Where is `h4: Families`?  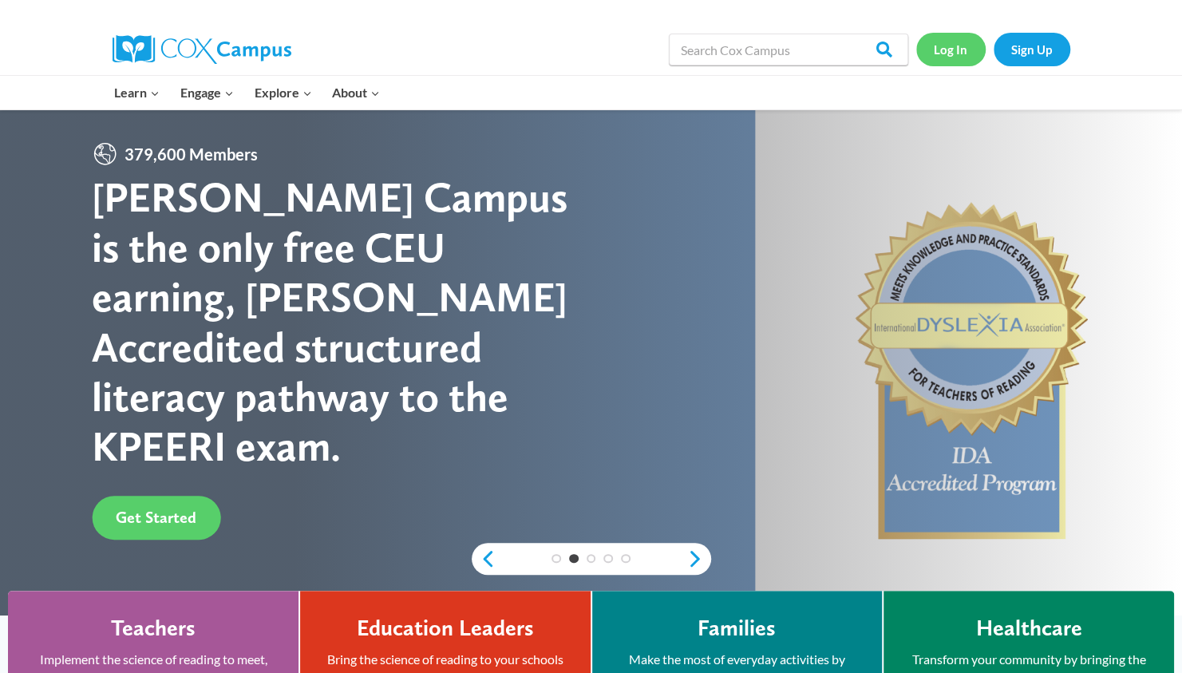 h4: Families is located at coordinates (737, 628).